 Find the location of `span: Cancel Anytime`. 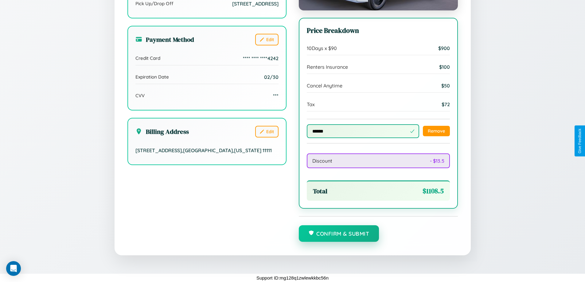

span: Cancel Anytime is located at coordinates (324, 86).